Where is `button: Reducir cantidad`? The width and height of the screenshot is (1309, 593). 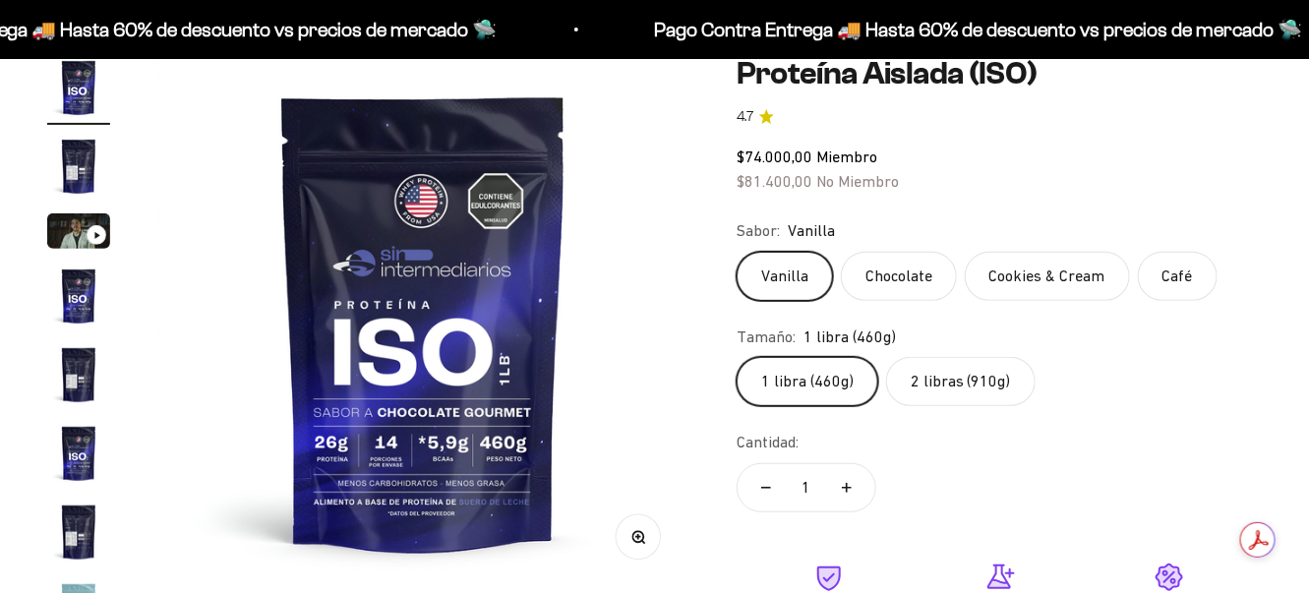
button: Reducir cantidad is located at coordinates (766, 488).